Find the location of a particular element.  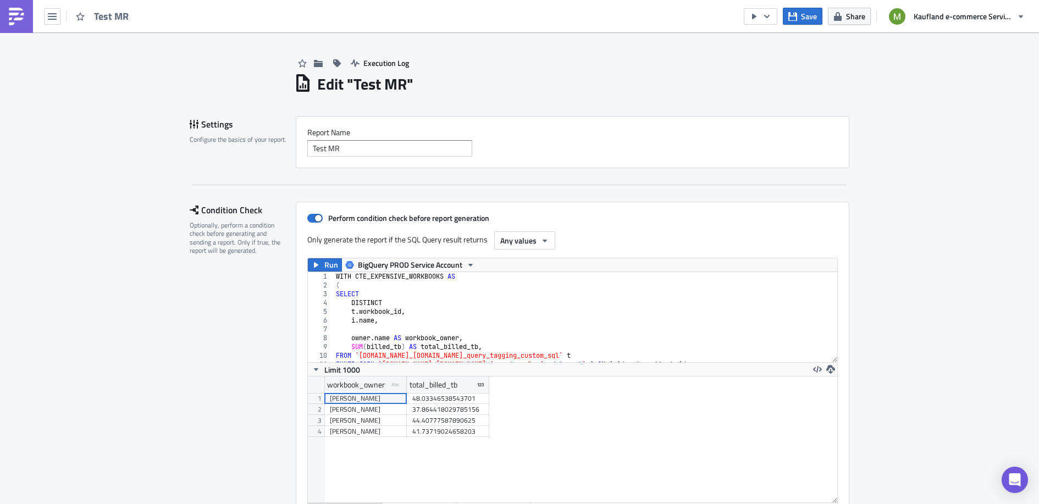

button: Limit 1000 is located at coordinates (336, 370).